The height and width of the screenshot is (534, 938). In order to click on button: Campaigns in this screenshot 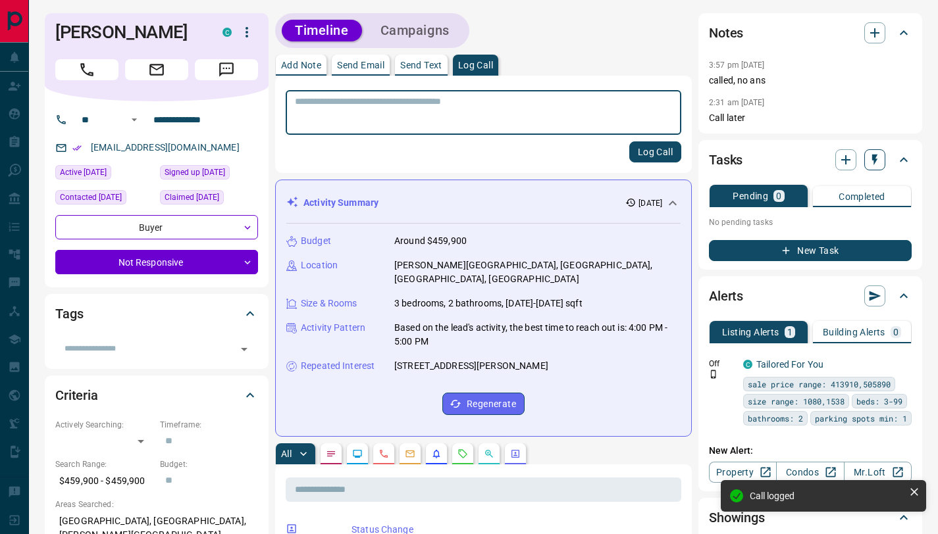, I will do `click(415, 30)`.